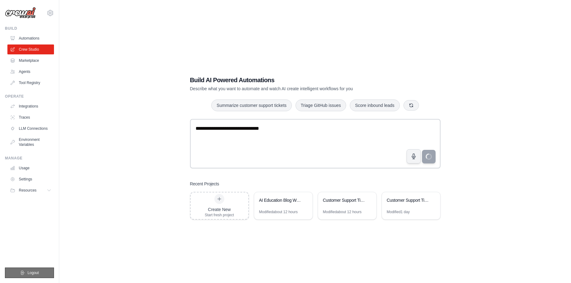 Image resolution: width=571 pixels, height=283 pixels. I want to click on button: Resources, so click(31, 190).